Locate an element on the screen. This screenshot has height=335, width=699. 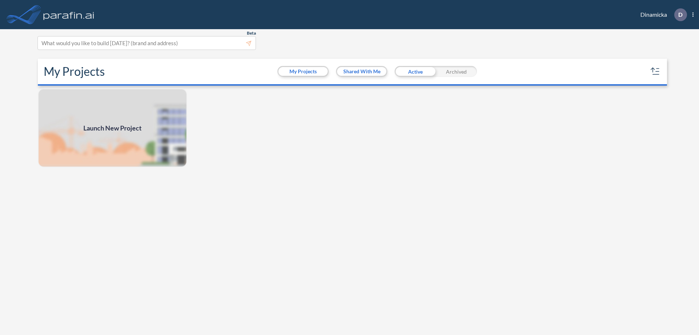
button: My Projects is located at coordinates (303, 71).